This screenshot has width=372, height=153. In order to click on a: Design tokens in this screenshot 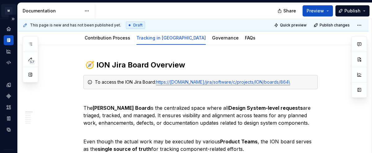, I will do `click(9, 85)`.